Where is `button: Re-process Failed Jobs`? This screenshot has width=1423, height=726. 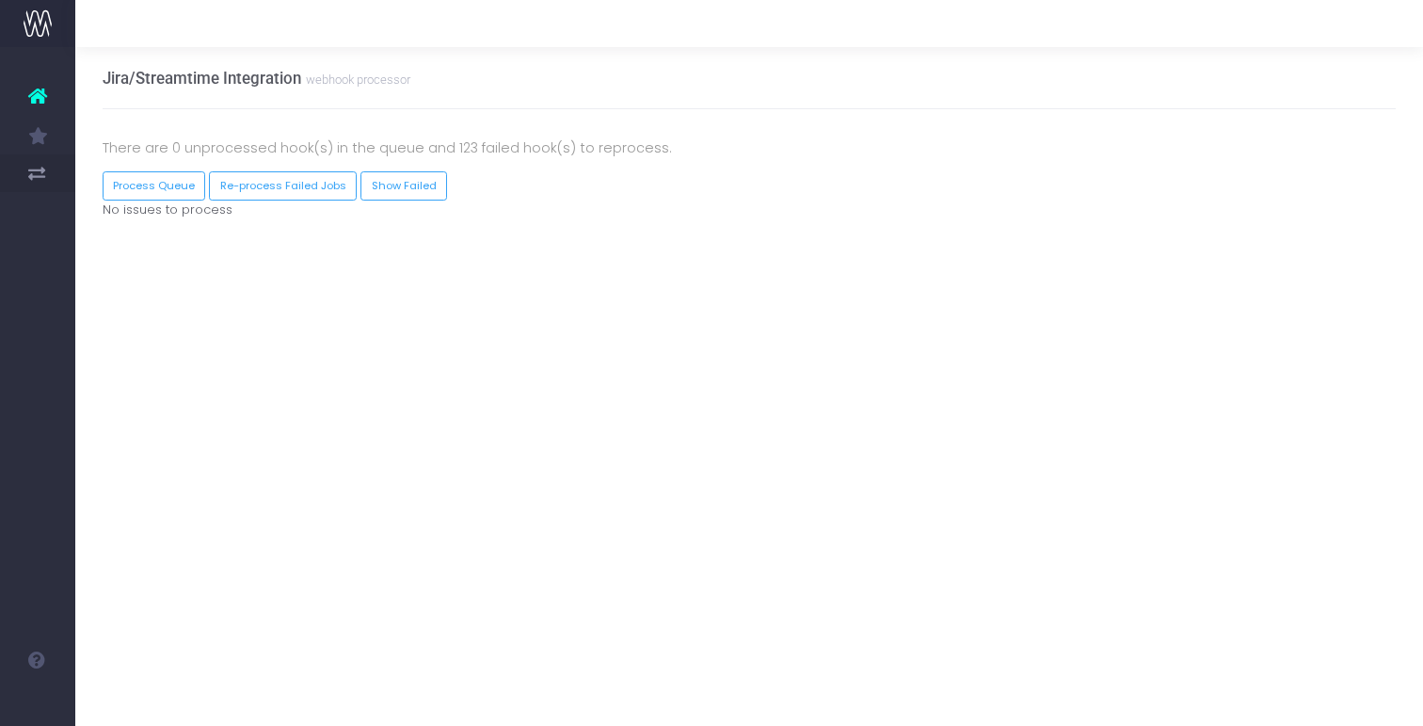
button: Re-process Failed Jobs is located at coordinates (282, 185).